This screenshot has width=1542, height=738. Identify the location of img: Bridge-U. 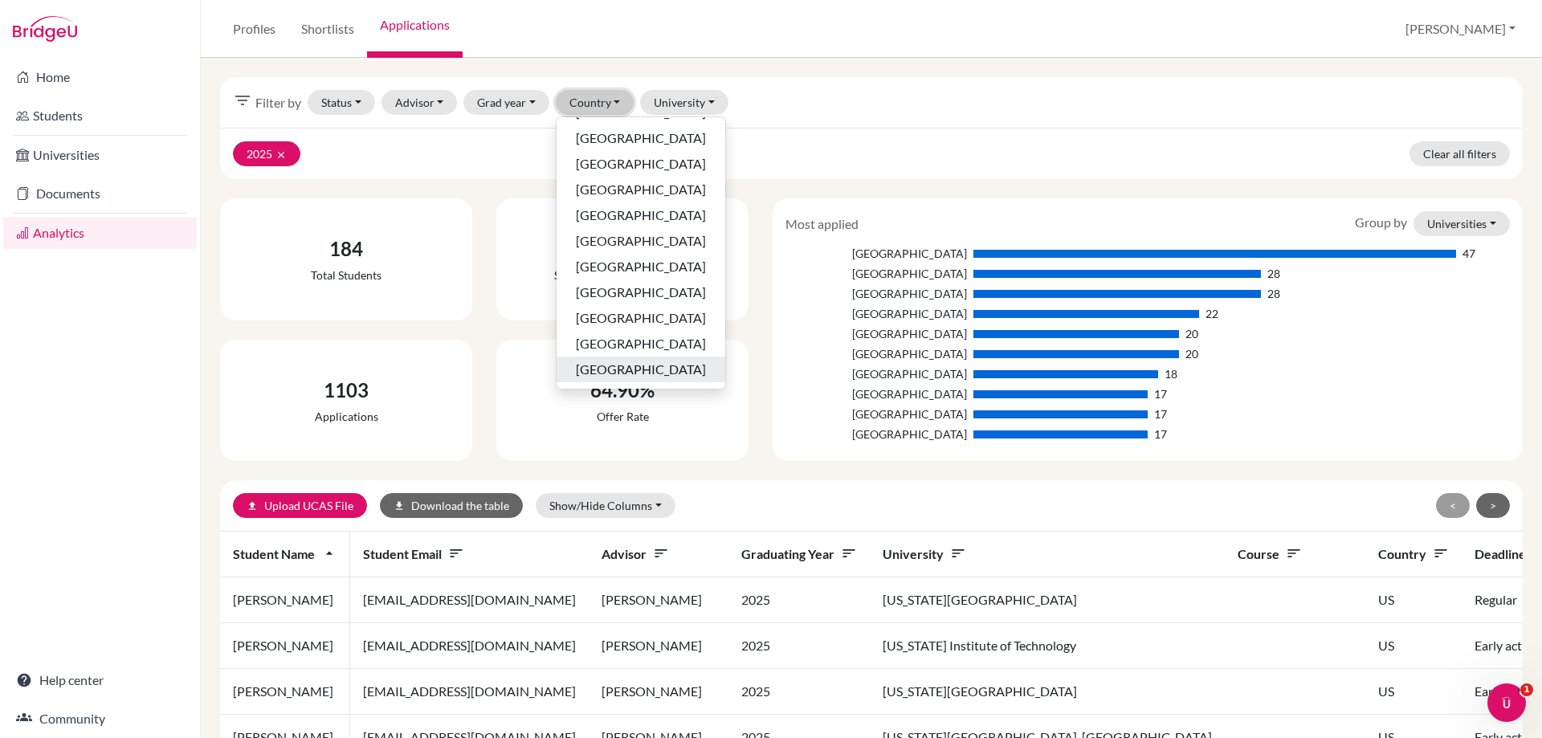
(45, 29).